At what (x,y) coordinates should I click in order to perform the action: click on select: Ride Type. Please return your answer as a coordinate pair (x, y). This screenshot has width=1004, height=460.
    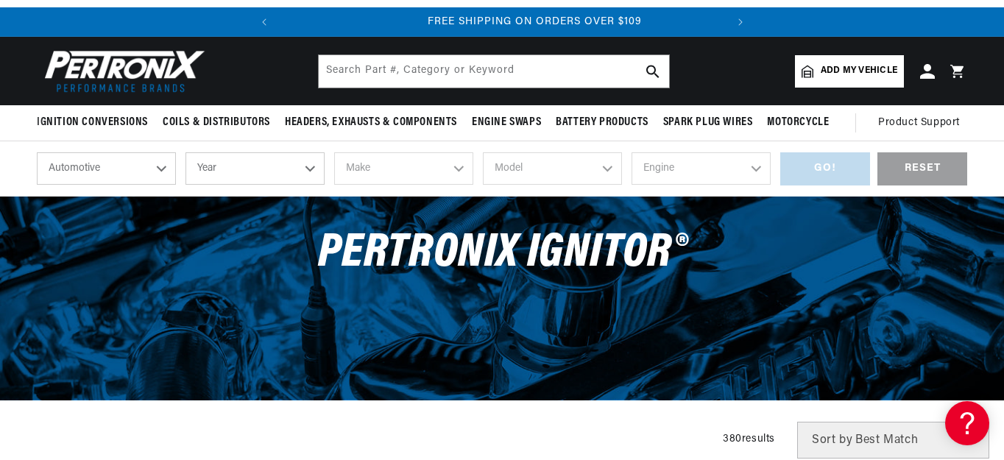
    Looking at the image, I should click on (106, 169).